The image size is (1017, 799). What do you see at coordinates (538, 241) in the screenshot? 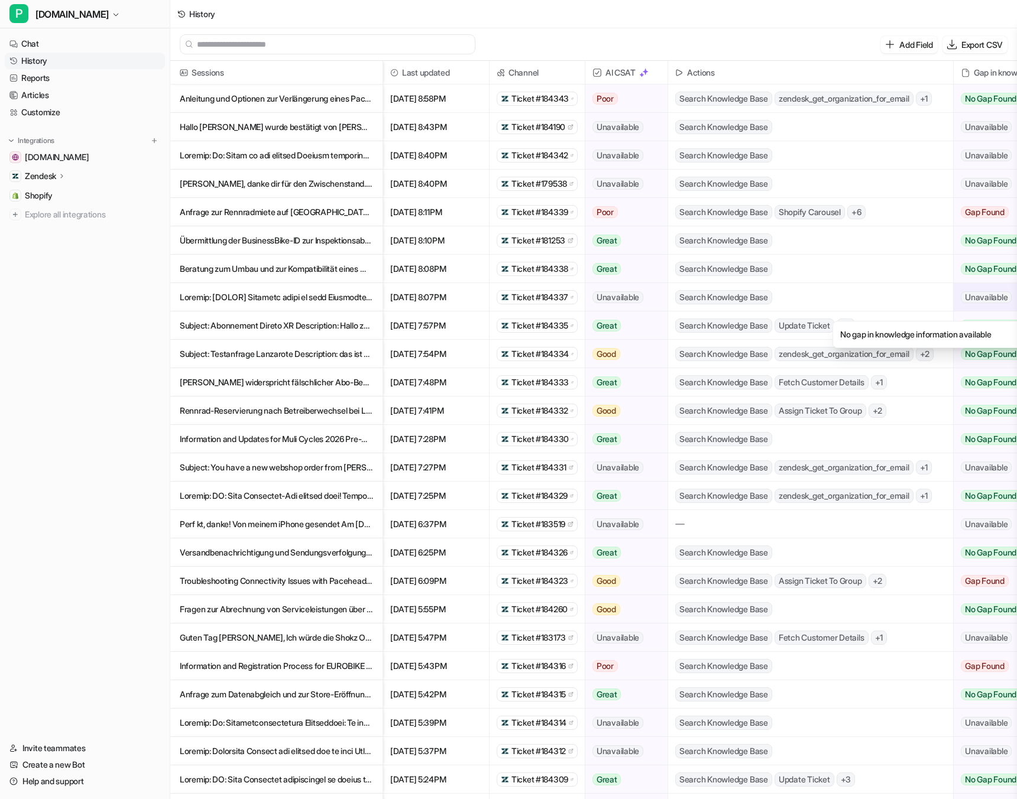
I see `span: Ticket #181253` at bounding box center [538, 241].